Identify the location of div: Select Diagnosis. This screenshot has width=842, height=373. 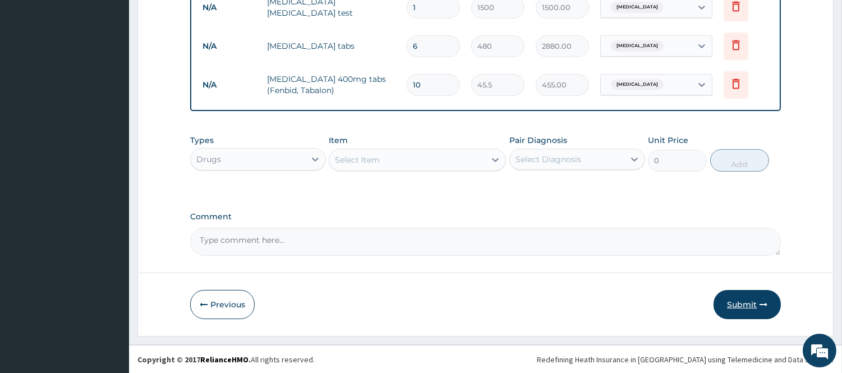
(548, 159).